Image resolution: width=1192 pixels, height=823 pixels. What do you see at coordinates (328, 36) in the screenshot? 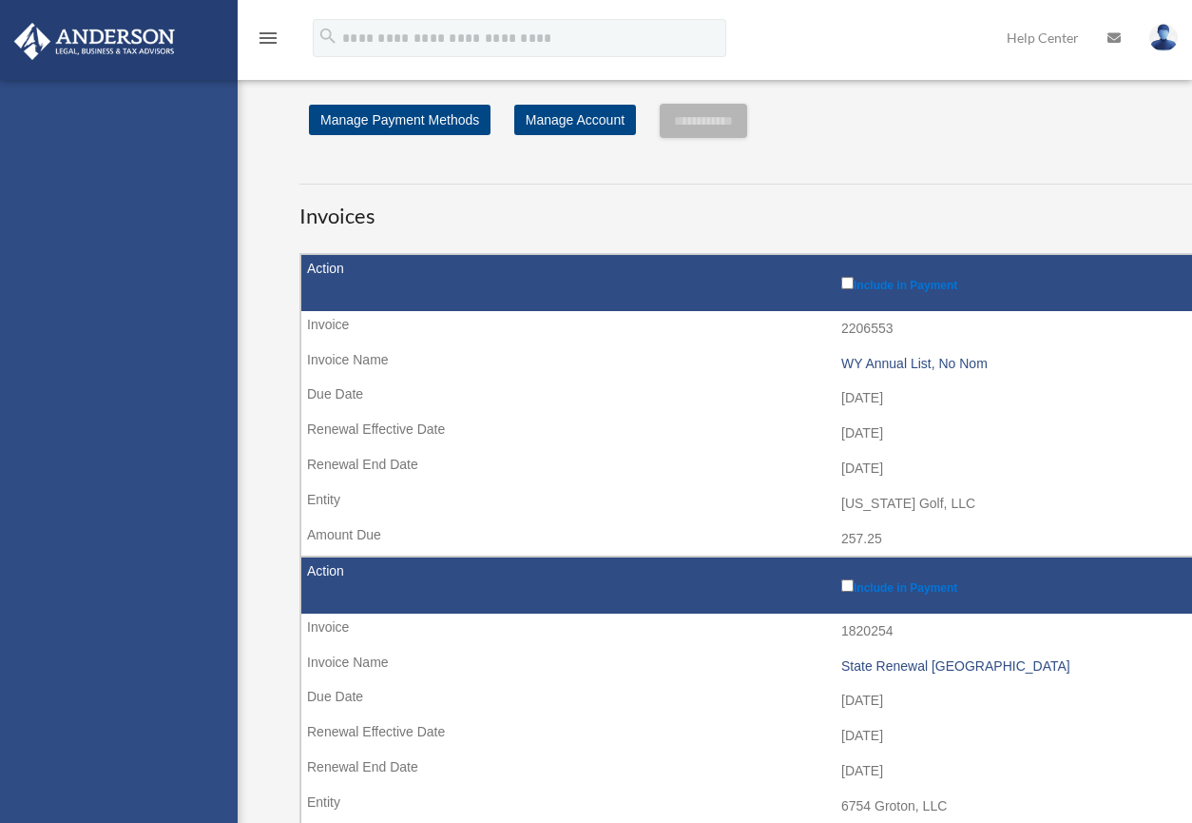
I see `i: search` at bounding box center [328, 36].